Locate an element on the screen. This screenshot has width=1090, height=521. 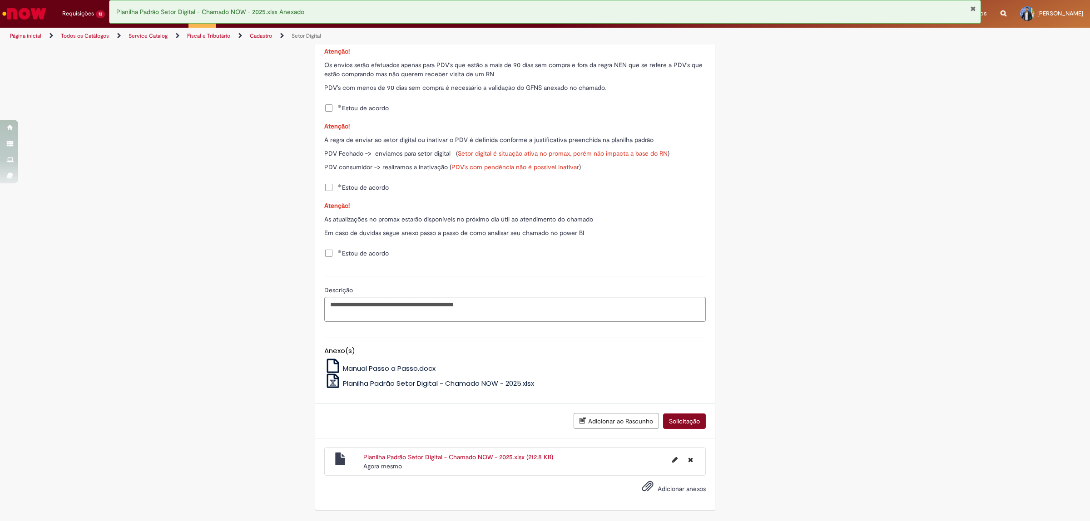
button: Solicitação is located at coordinates (685, 422).